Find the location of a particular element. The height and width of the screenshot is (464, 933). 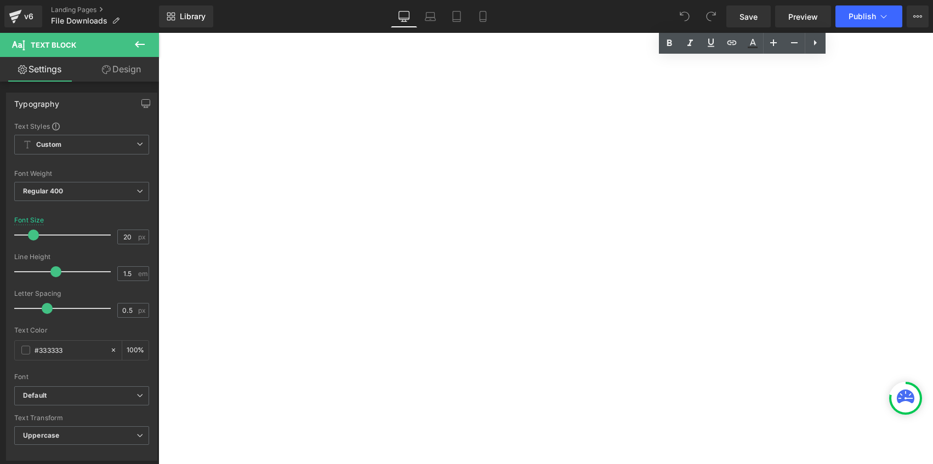

a: Design is located at coordinates (121, 69).